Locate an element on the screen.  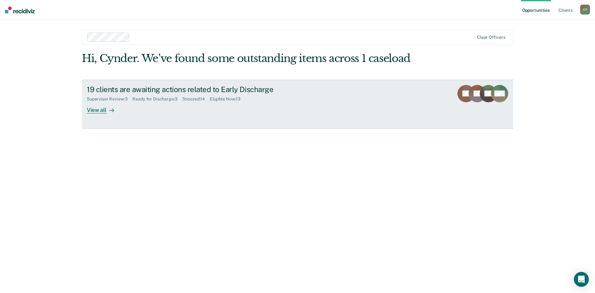
div: C F is located at coordinates (586, 10).